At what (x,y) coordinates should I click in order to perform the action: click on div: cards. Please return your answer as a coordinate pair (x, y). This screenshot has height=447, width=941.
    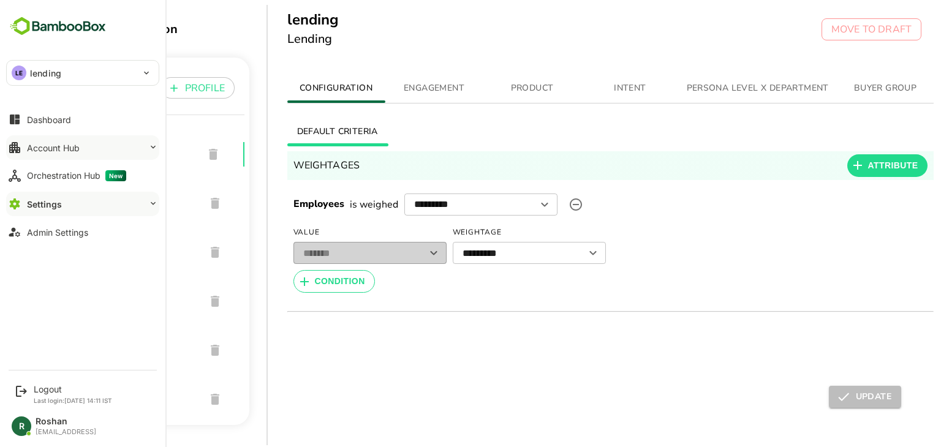
    Looking at the image, I should click on (103, 350).